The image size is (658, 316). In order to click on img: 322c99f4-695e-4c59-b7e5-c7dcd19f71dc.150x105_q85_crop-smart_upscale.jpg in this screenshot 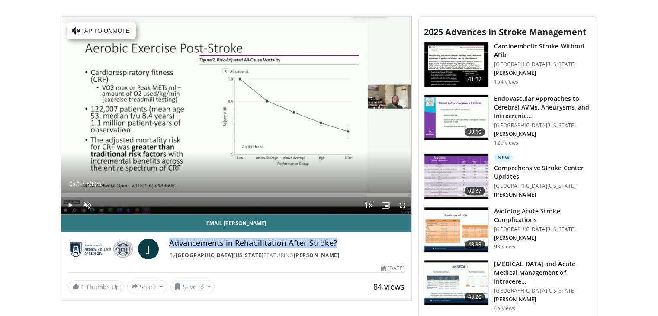, I will do `click(456, 176)`.